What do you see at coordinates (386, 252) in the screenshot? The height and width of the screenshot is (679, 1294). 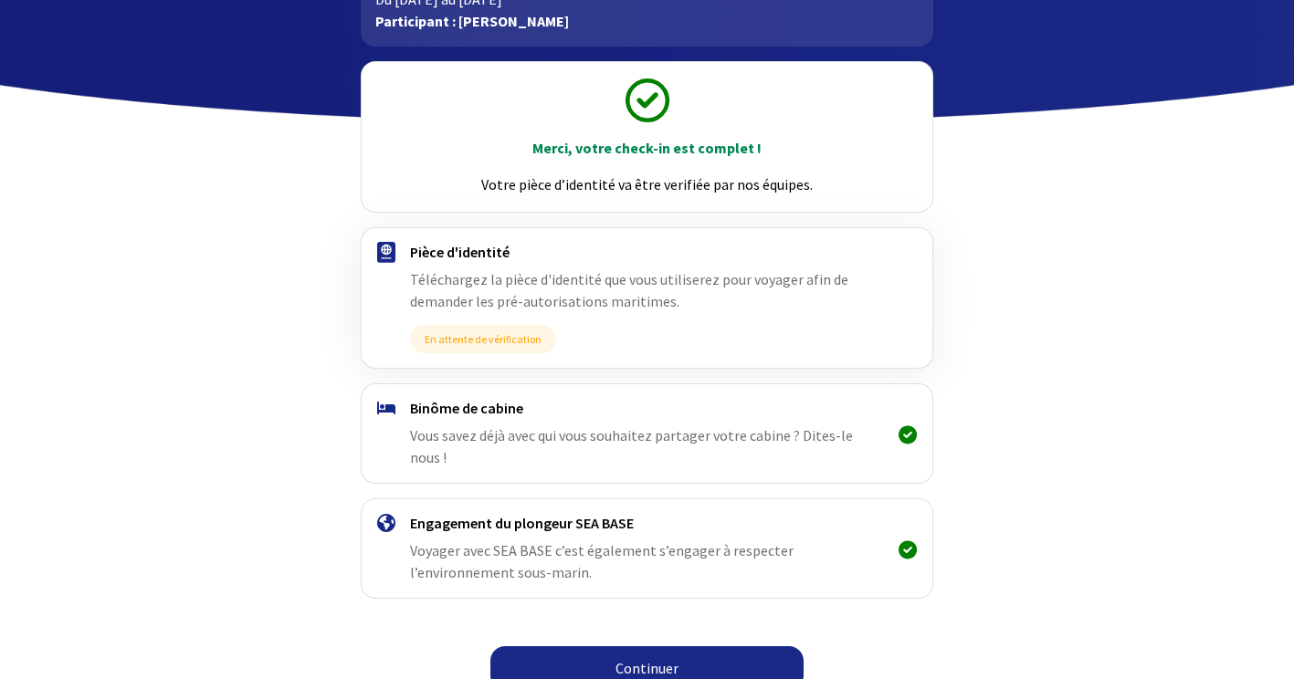 I see `img: passport.svg` at bounding box center [386, 252].